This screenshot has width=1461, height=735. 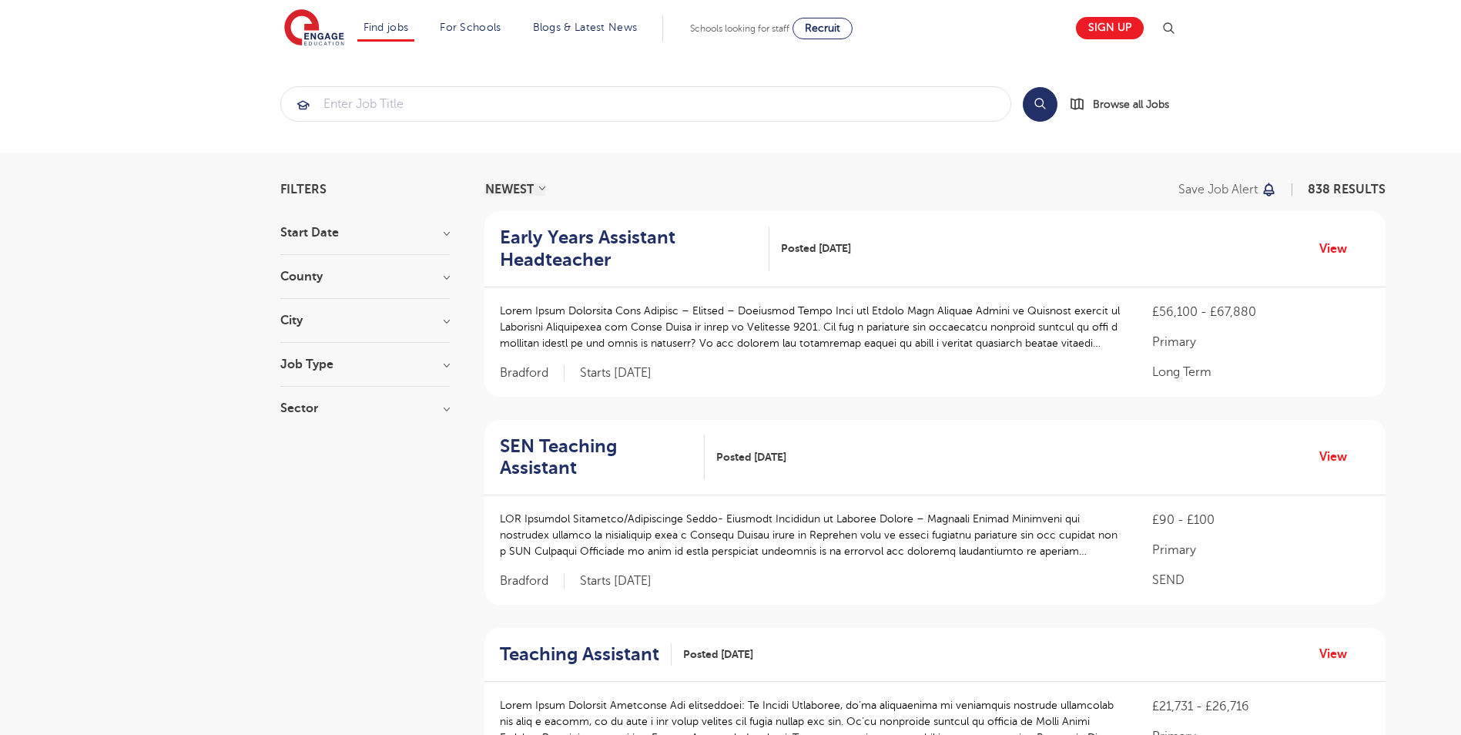 I want to click on button: Save job alert, so click(x=1228, y=190).